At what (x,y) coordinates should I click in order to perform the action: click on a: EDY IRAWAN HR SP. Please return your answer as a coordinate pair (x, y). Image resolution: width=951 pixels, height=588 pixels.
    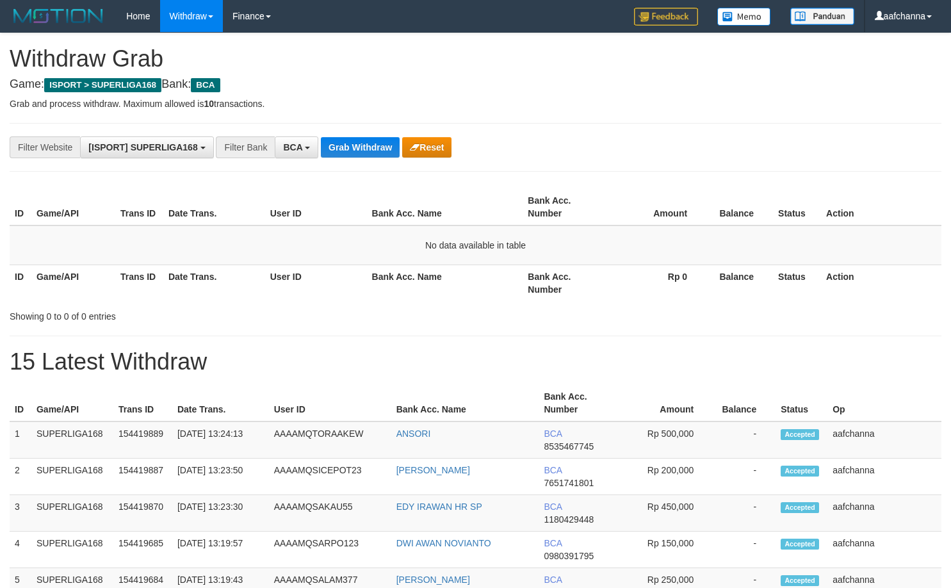
    Looking at the image, I should click on (439, 506).